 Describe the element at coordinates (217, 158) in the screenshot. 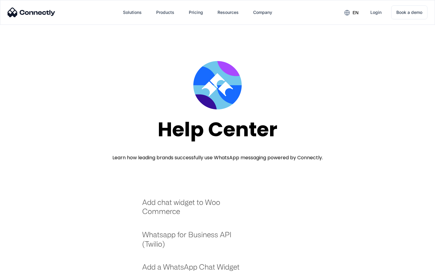

I see `div: Learn how leading brands successfully use WhatsApp messaging powered by Connectly.` at that location.